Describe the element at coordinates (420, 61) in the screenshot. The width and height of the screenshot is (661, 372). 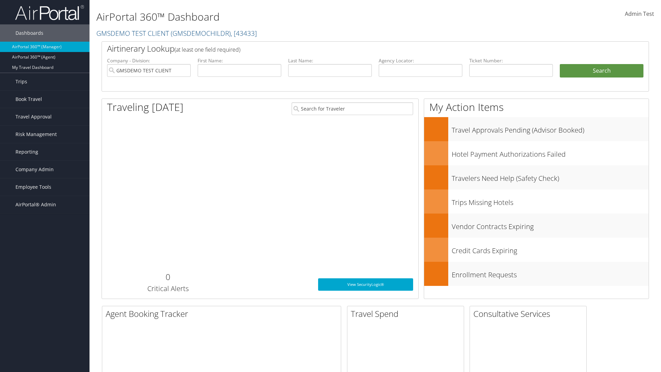
I see `label: Agency Locator:` at that location.